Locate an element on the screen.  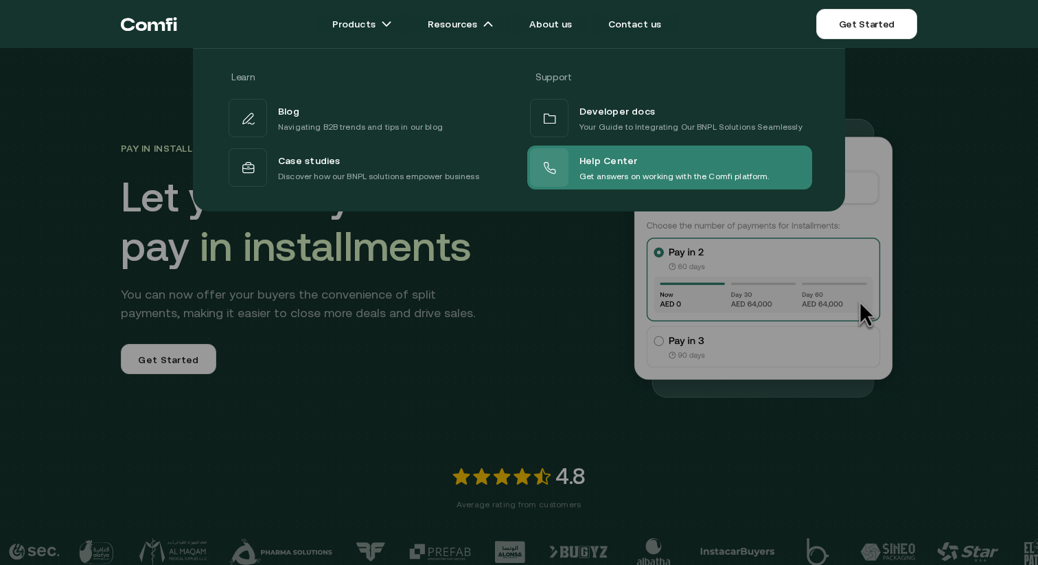
span: Learn is located at coordinates (243, 77).